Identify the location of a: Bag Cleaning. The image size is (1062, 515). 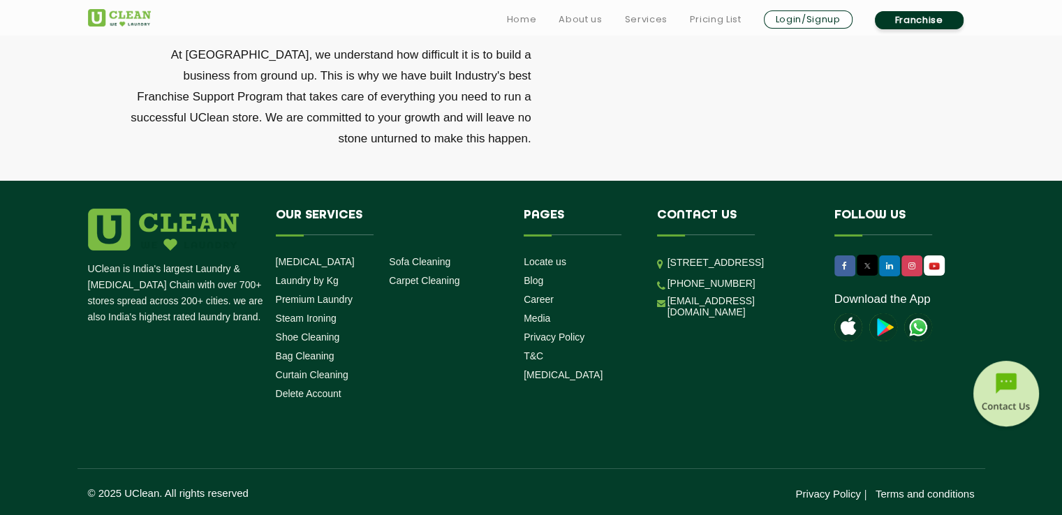
(305, 356).